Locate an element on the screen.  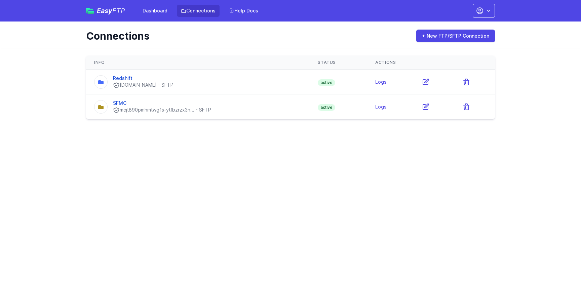
a: Redshift is located at coordinates (123, 78).